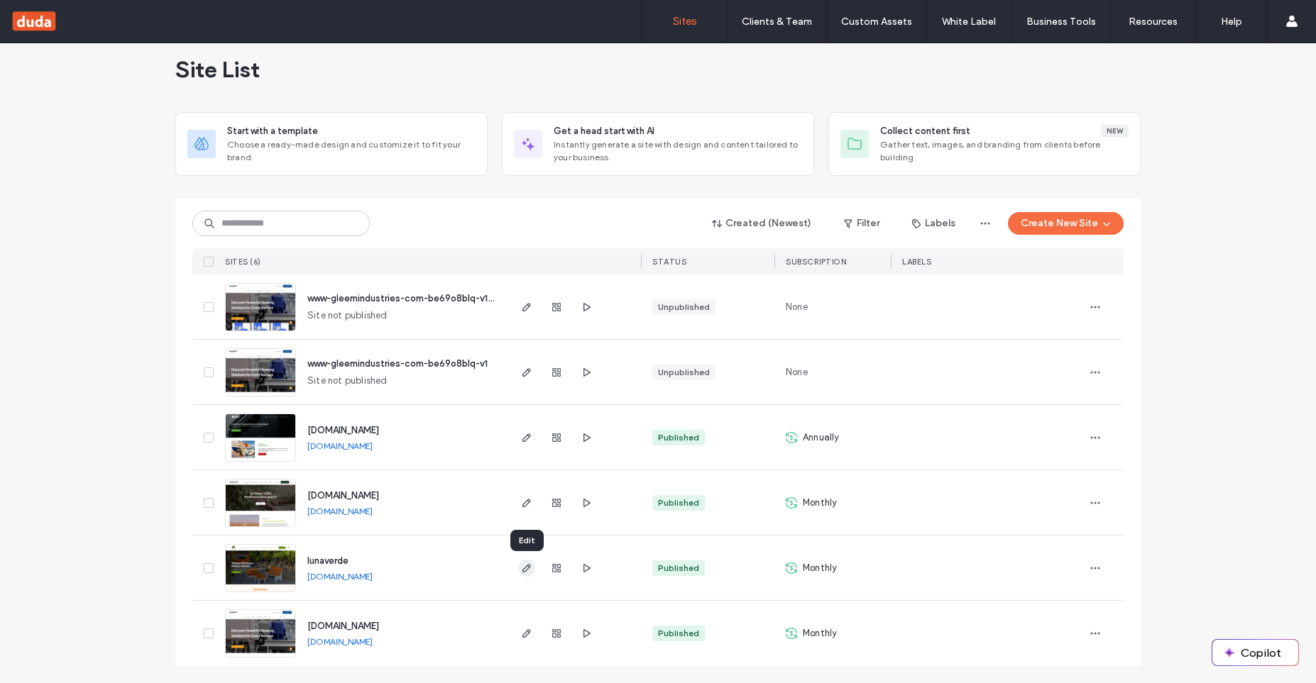 This screenshot has height=683, width=1316. I want to click on span: SITES (6), so click(243, 262).